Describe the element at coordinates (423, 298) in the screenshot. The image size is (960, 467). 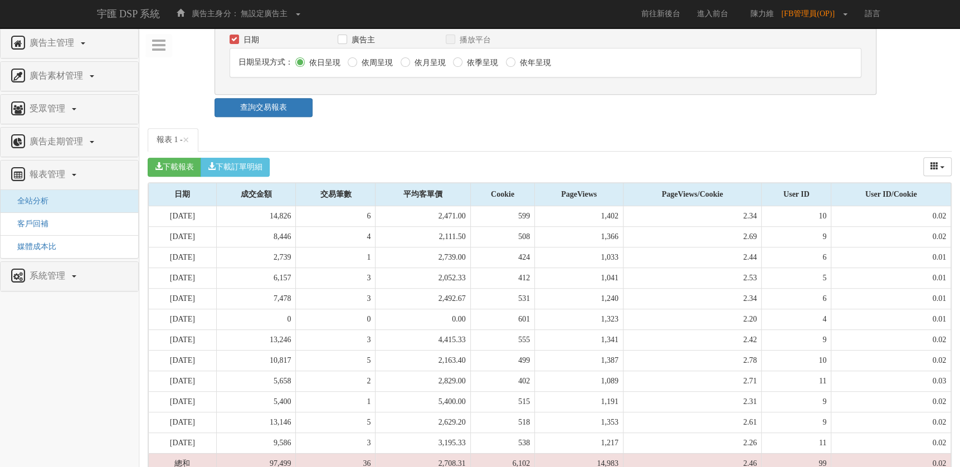
I see `td: 2,492.67` at that location.